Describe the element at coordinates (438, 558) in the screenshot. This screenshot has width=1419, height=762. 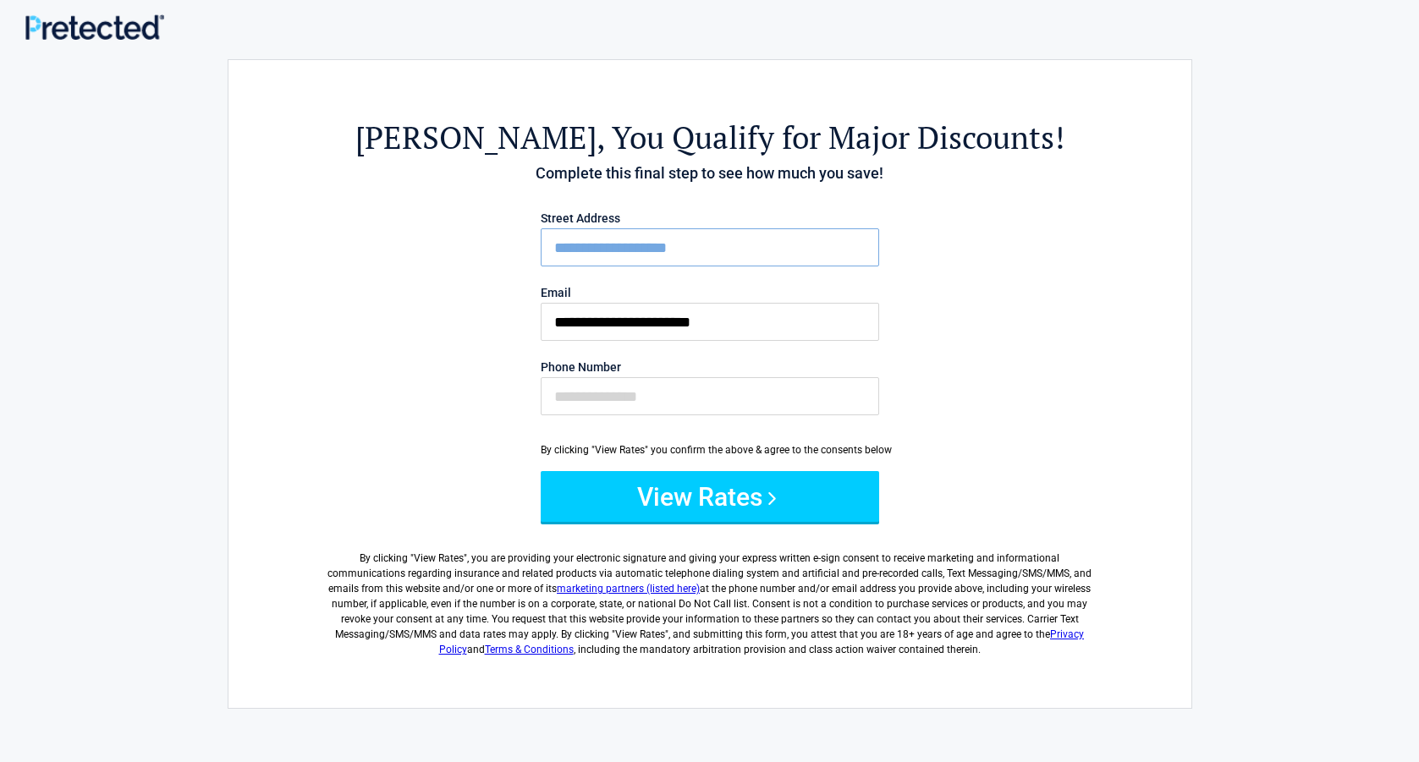
I see `span: View Rates` at that location.